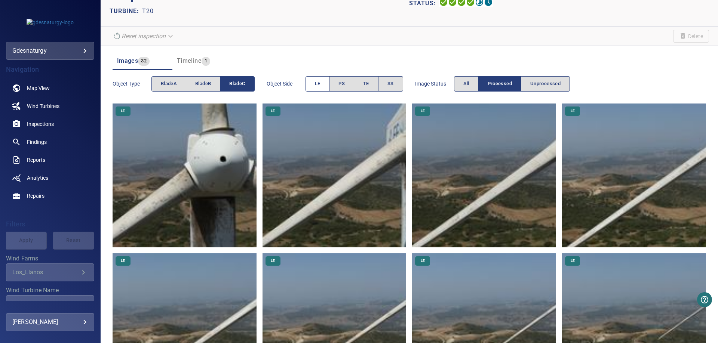 The width and height of the screenshot is (718, 343). I want to click on div: Los_Llanos, so click(46, 272).